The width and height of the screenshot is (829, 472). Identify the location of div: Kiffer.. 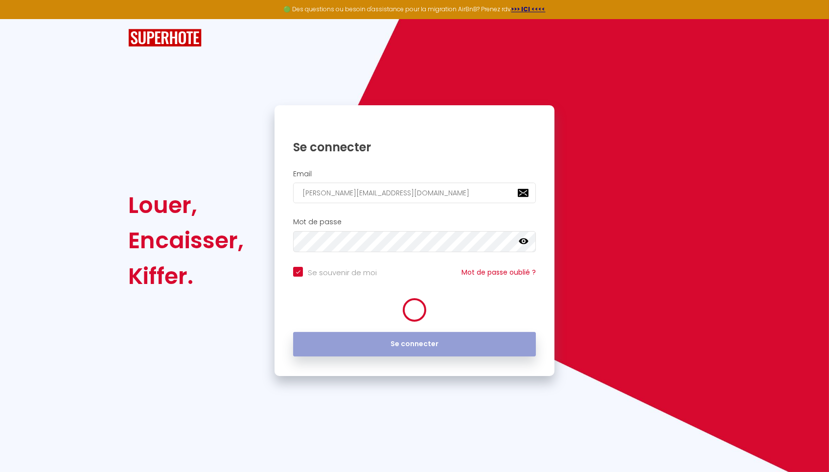
(186, 276).